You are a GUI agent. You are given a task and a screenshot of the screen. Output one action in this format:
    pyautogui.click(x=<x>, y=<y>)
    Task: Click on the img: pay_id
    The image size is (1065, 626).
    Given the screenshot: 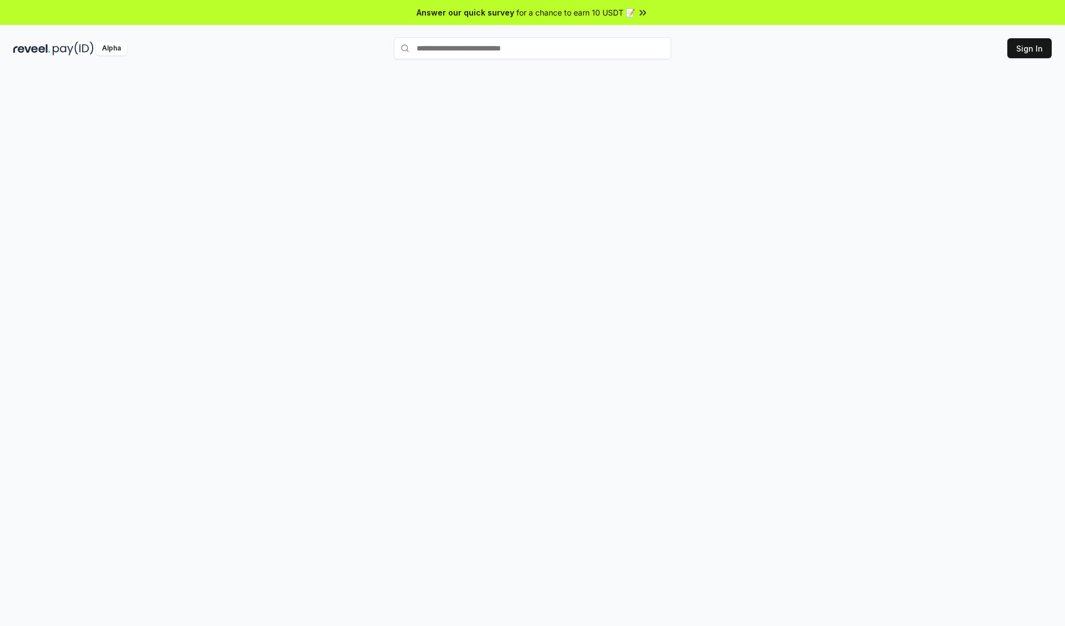 What is the action you would take?
    pyautogui.click(x=73, y=48)
    